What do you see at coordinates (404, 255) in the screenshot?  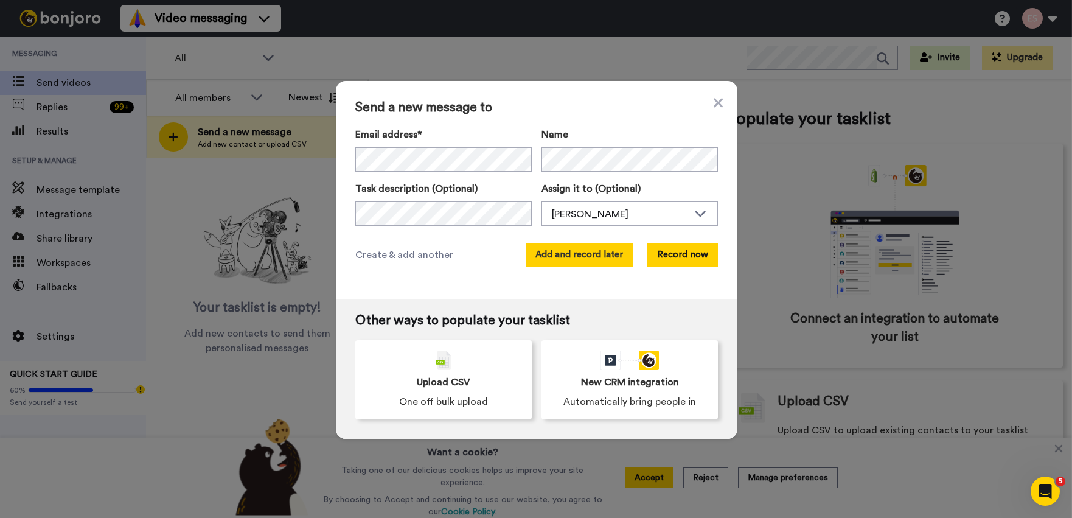 I see `span: Create & add another` at bounding box center [404, 255].